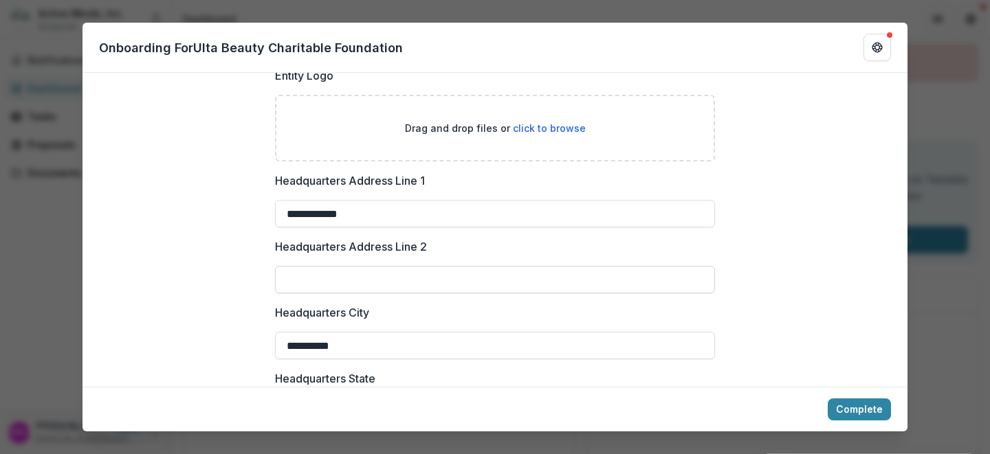  I want to click on p: Headquarters City, so click(322, 313).